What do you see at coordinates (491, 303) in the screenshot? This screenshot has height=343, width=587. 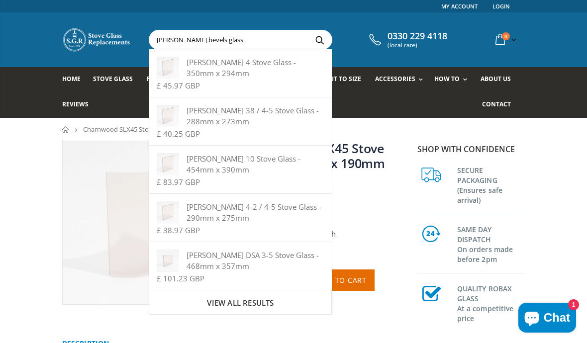 I see `h3: QUALITY ROBAX GLASS At a competitive price` at bounding box center [491, 303].